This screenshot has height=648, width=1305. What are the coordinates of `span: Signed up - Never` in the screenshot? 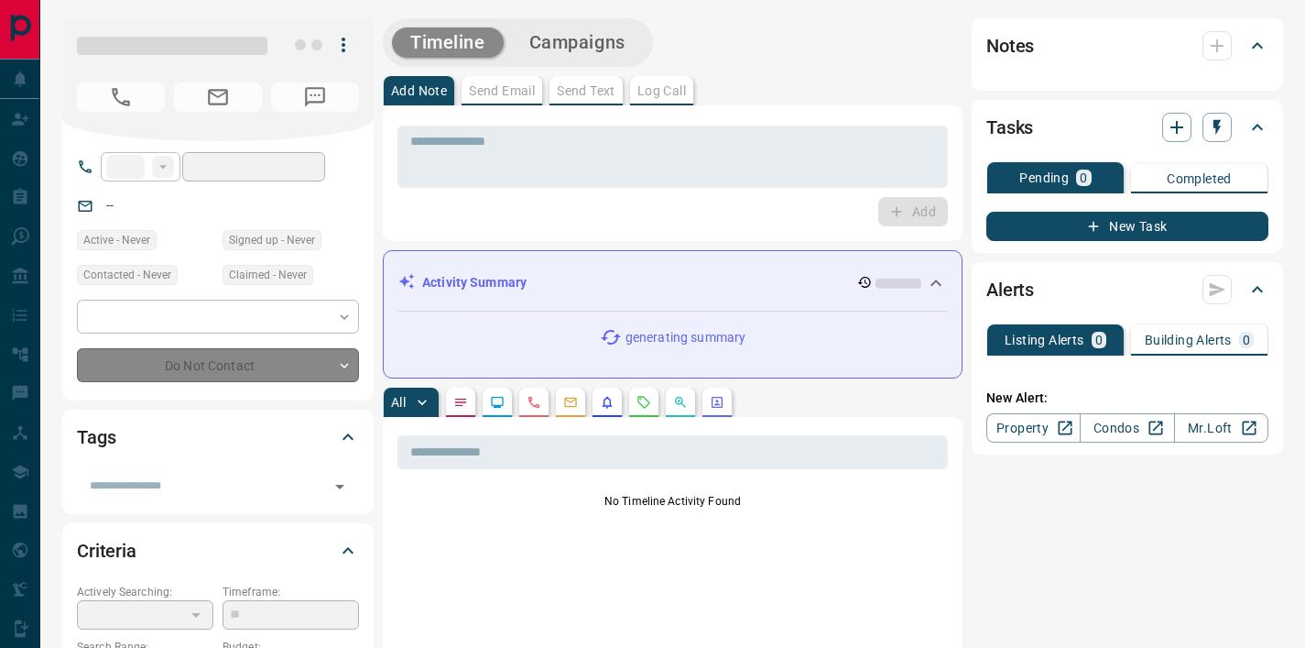 It's located at (272, 240).